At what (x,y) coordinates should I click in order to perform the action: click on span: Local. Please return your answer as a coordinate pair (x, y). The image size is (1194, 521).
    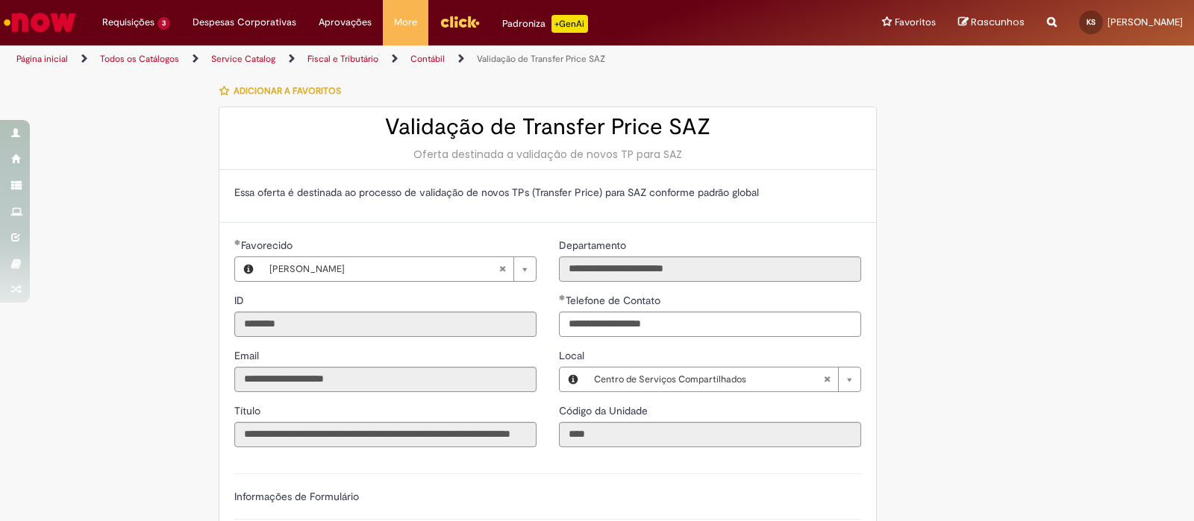
    Looking at the image, I should click on (573, 356).